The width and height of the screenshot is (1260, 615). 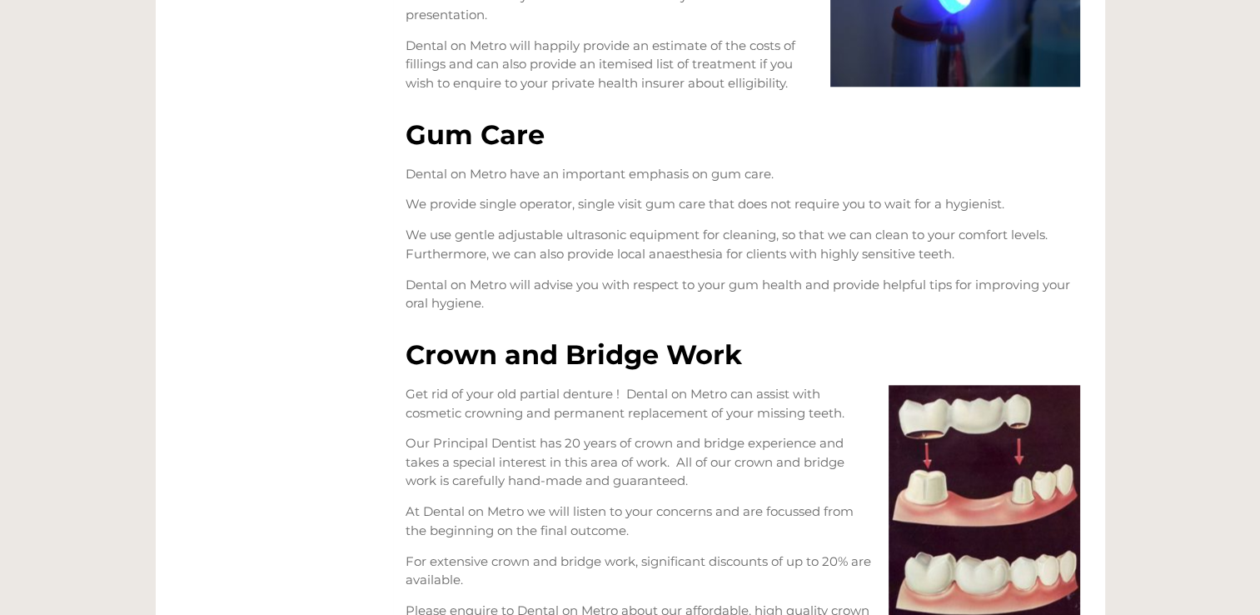 I want to click on p: Dental on Metro will advise you with respect to your gum health and provide helpful tips for impr..., so click(x=743, y=294).